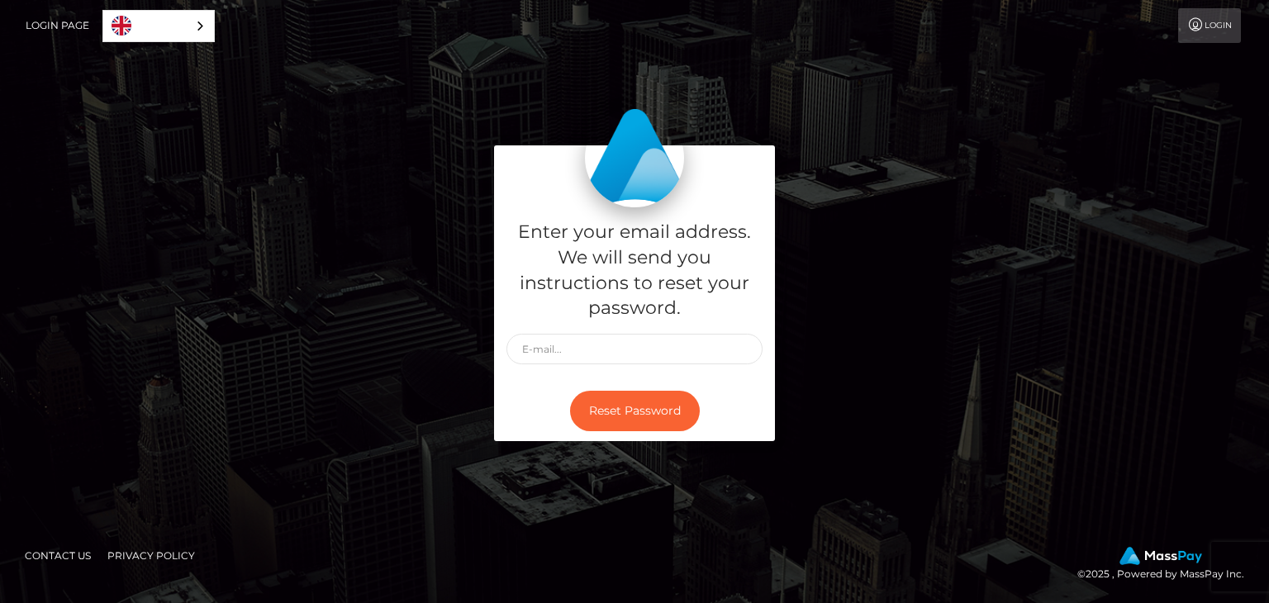  Describe the element at coordinates (635, 411) in the screenshot. I see `button: Reset Password` at that location.